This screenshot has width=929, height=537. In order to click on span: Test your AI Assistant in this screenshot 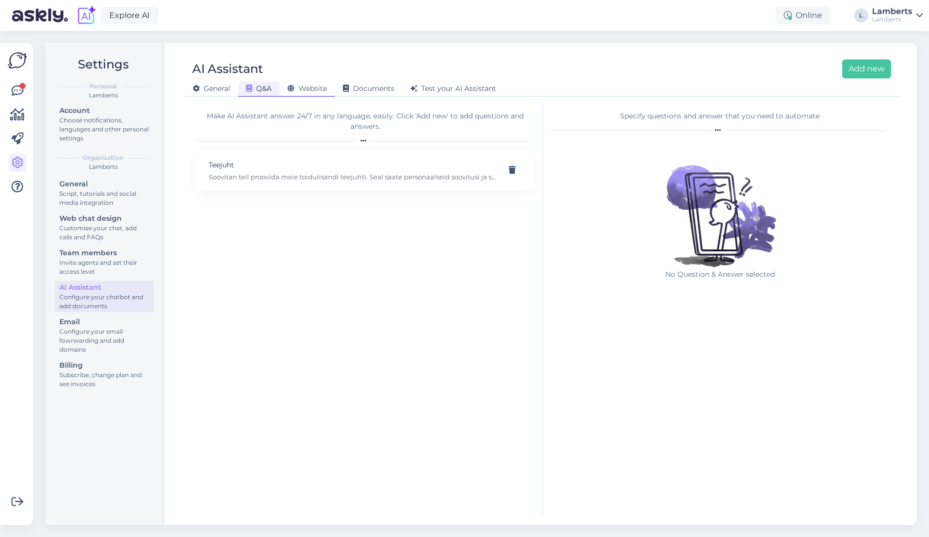, I will do `click(453, 88)`.